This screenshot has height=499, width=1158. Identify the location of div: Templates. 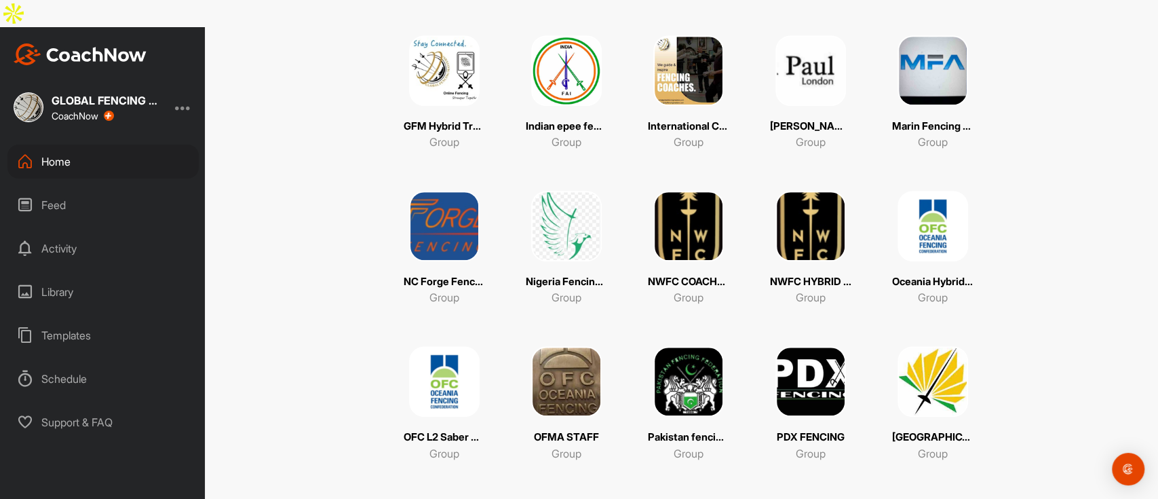
(103, 335).